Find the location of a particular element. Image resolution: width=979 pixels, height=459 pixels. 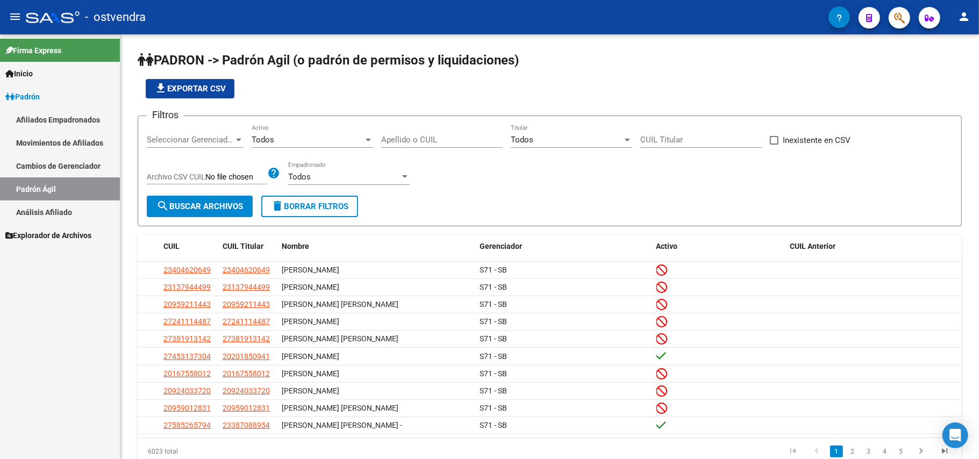

input: Archivo CSV CUIL is located at coordinates (236, 177).